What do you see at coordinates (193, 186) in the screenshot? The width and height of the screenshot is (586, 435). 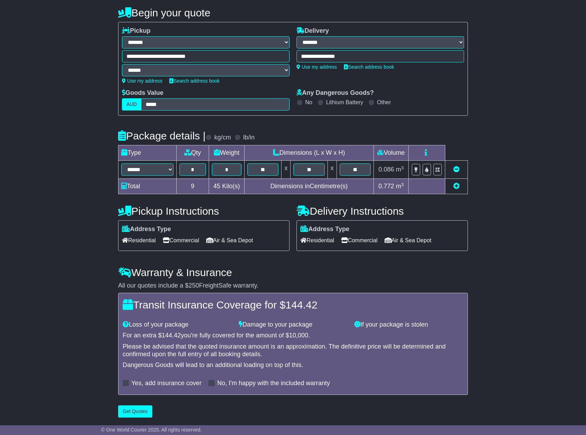 I see `td: 9` at bounding box center [193, 186].